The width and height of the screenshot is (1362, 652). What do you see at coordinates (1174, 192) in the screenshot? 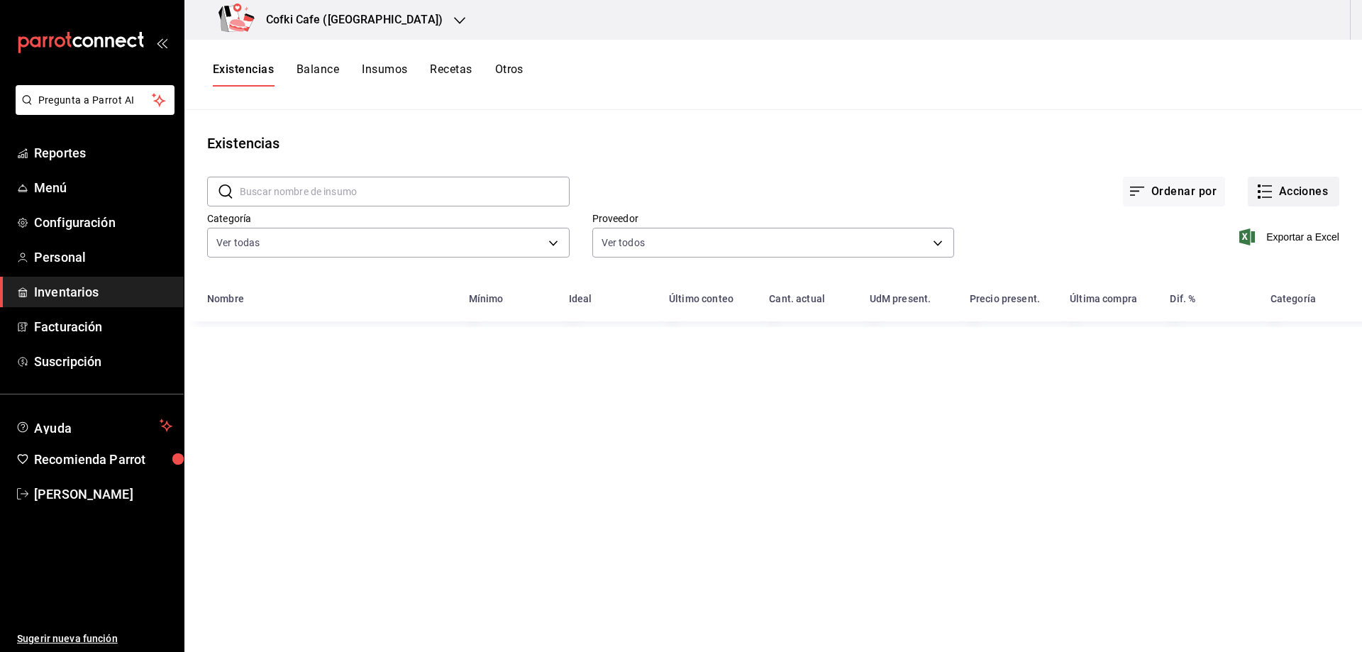
I see `button: Ordenar por` at bounding box center [1174, 192].